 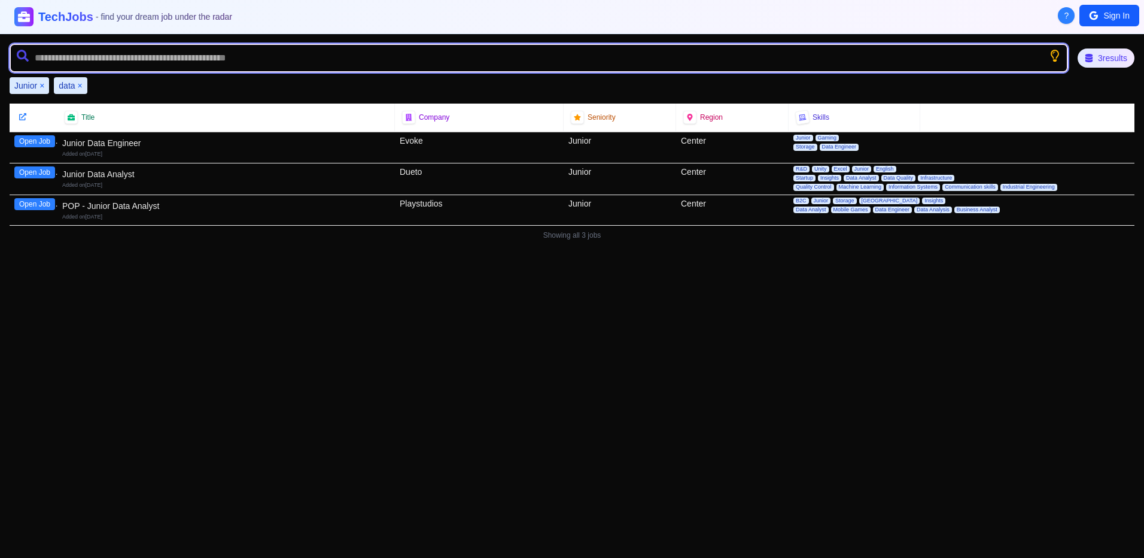 I want to click on div: Dueto, so click(x=479, y=179).